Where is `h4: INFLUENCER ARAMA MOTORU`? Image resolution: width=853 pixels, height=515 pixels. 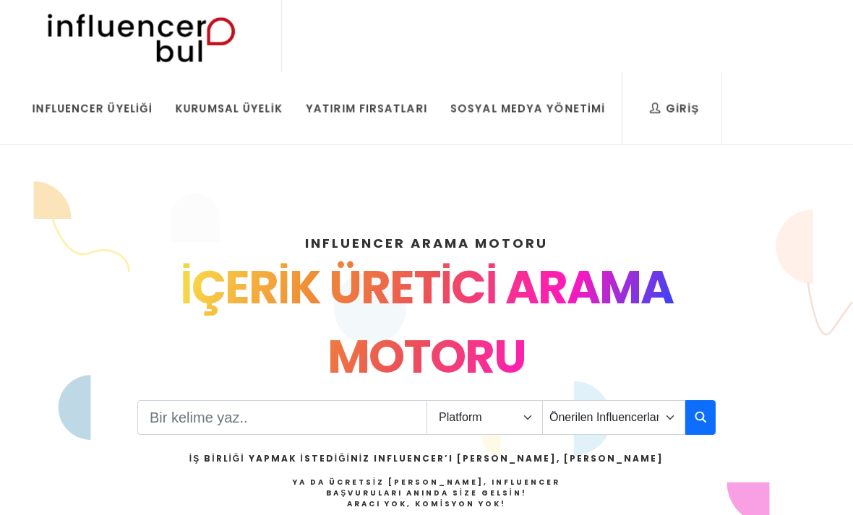
h4: INFLUENCER ARAMA MOTORU is located at coordinates (426, 243).